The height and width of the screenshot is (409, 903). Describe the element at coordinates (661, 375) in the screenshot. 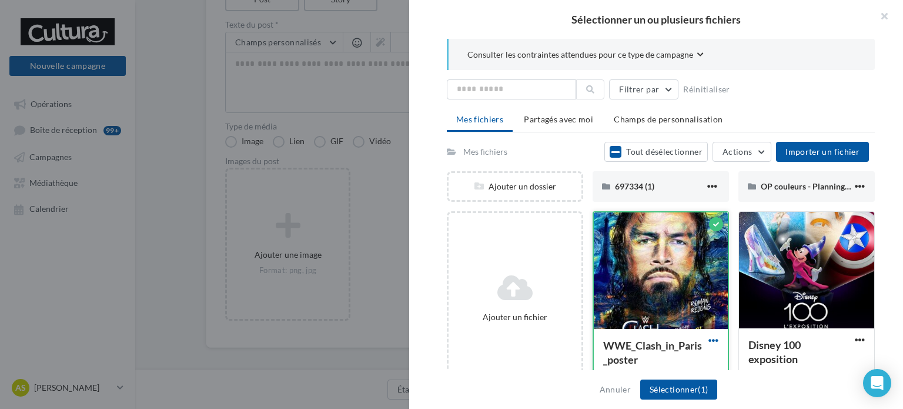

I see `div: Format d'image: jpg` at that location.